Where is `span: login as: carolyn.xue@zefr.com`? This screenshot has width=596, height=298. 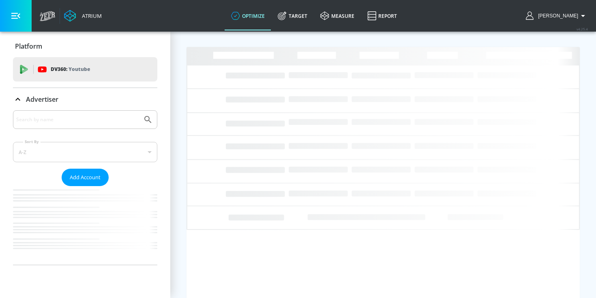 span: login as: carolyn.xue@zefr.com is located at coordinates (557, 16).